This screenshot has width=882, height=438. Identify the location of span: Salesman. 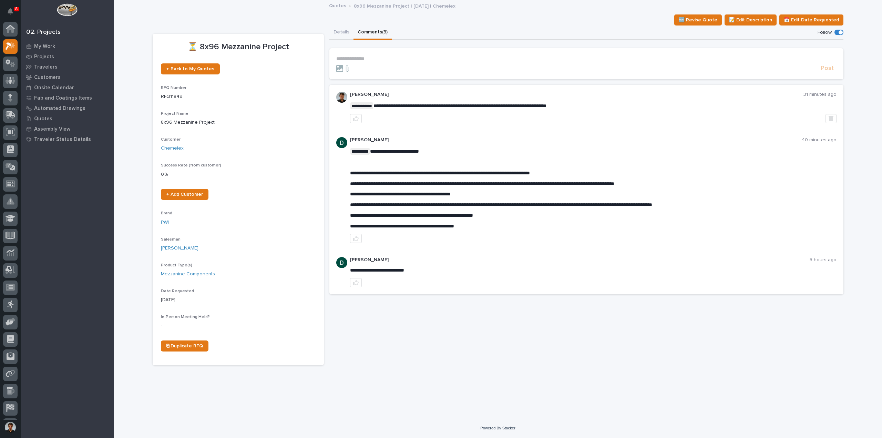
(171, 239).